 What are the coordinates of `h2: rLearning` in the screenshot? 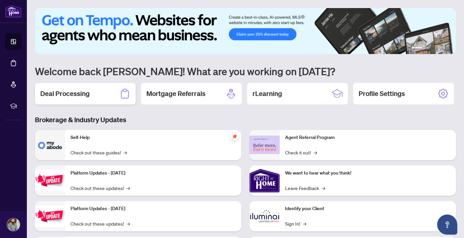 It's located at (268, 94).